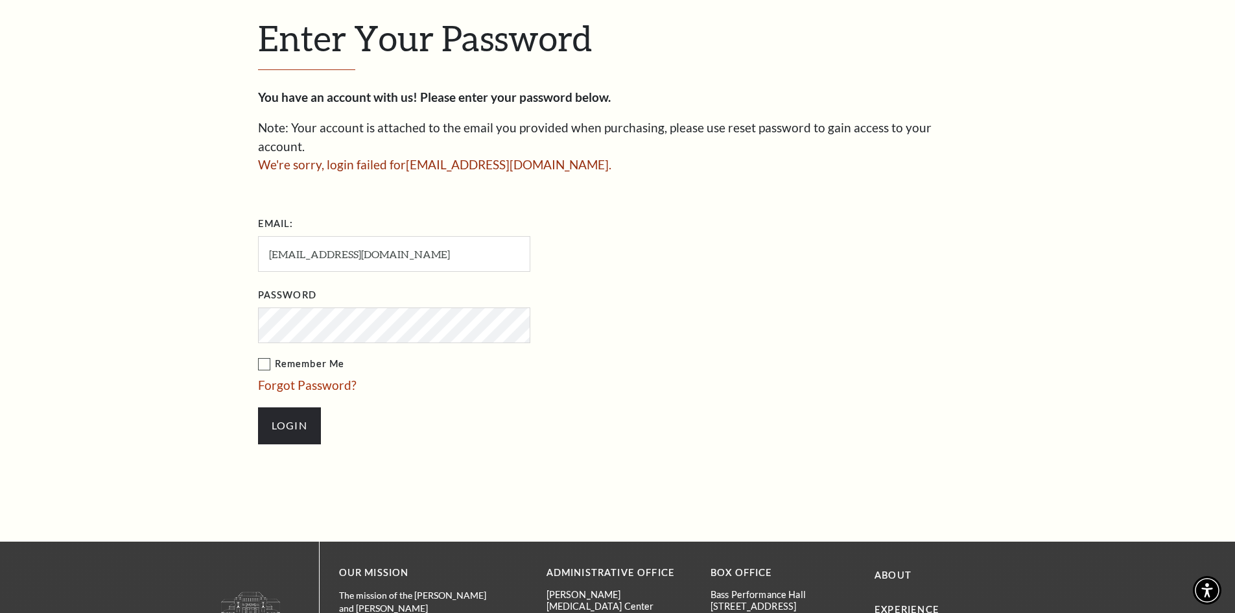  Describe the element at coordinates (420, 573) in the screenshot. I see `p: OUR MISSION` at that location.